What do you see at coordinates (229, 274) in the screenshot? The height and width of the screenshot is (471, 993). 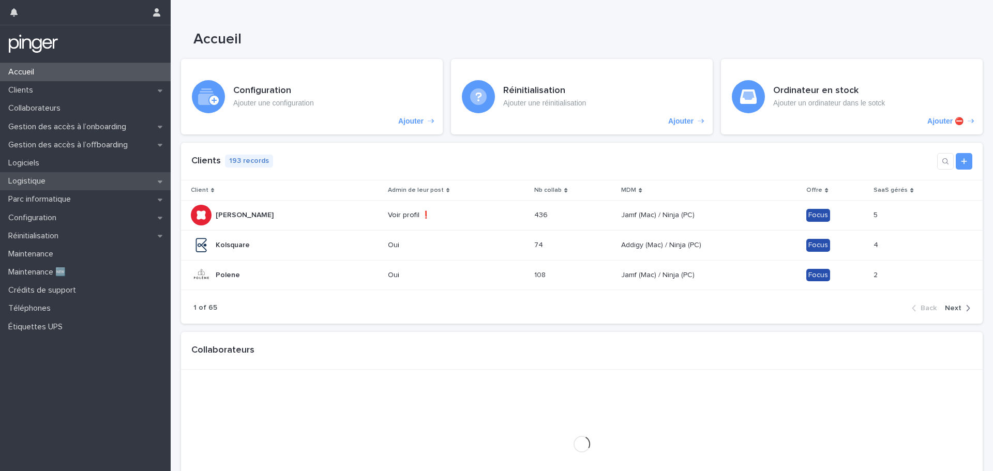 I see `p: Polene` at bounding box center [229, 274].